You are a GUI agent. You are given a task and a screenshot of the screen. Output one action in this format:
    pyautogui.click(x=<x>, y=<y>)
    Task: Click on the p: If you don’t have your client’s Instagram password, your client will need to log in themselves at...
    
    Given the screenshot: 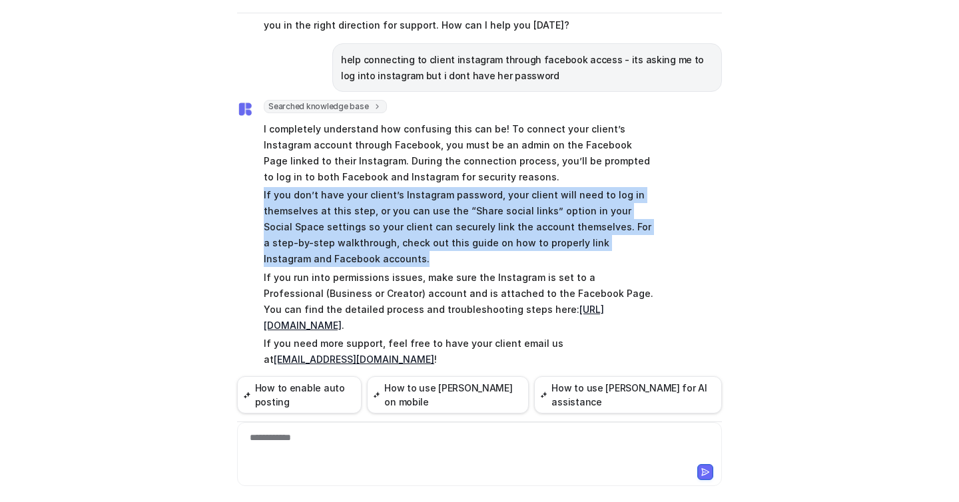 What is the action you would take?
    pyautogui.click(x=458, y=227)
    